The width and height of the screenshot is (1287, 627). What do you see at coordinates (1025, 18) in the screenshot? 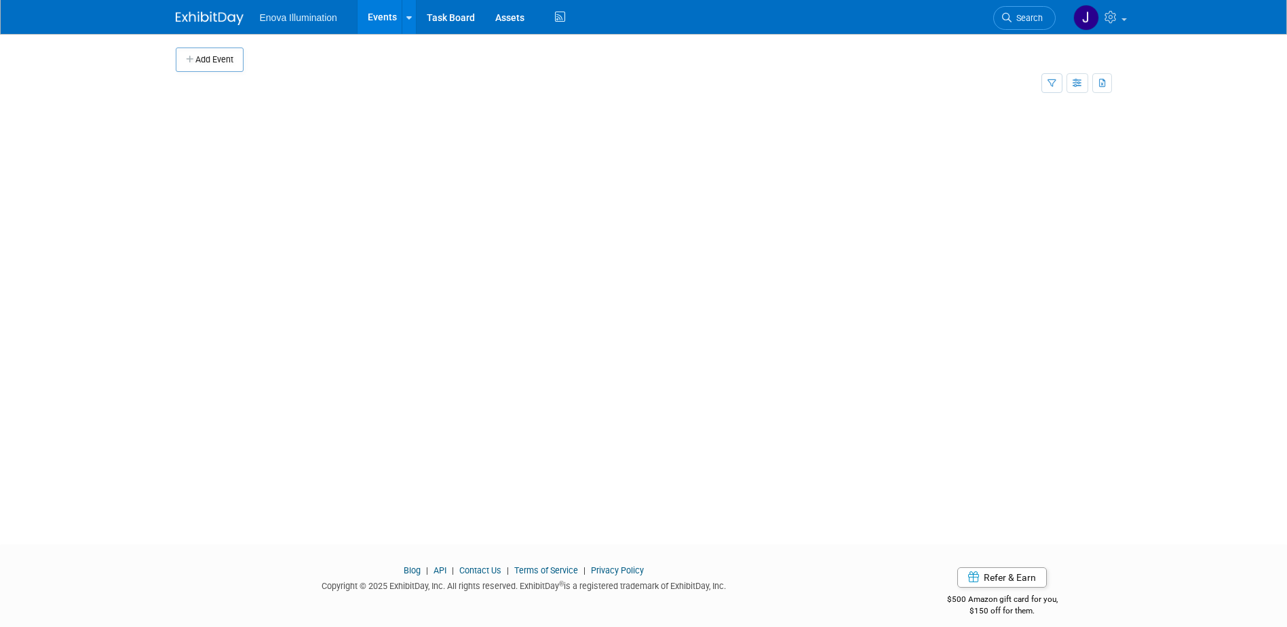
I see `a: Search` at bounding box center [1025, 18].